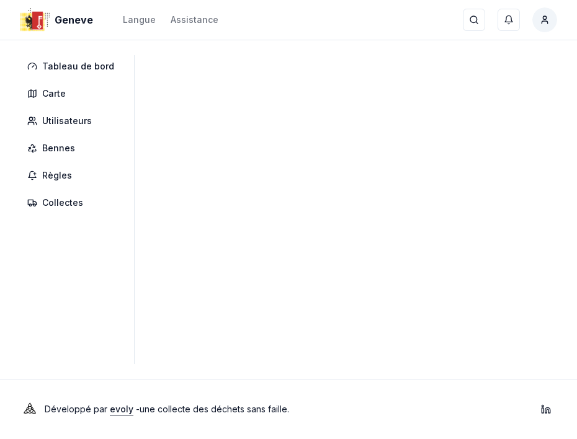 The image size is (577, 439). What do you see at coordinates (59, 20) in the screenshot?
I see `a: Geneve` at bounding box center [59, 20].